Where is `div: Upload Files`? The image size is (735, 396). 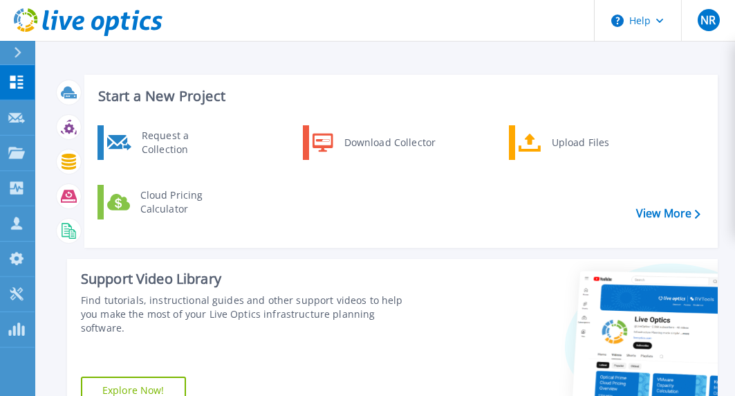
div: Upload Files is located at coordinates (596, 142).